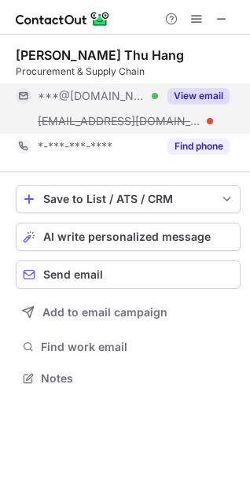 The width and height of the screenshot is (250, 502). I want to click on span: Find work email, so click(138, 347).